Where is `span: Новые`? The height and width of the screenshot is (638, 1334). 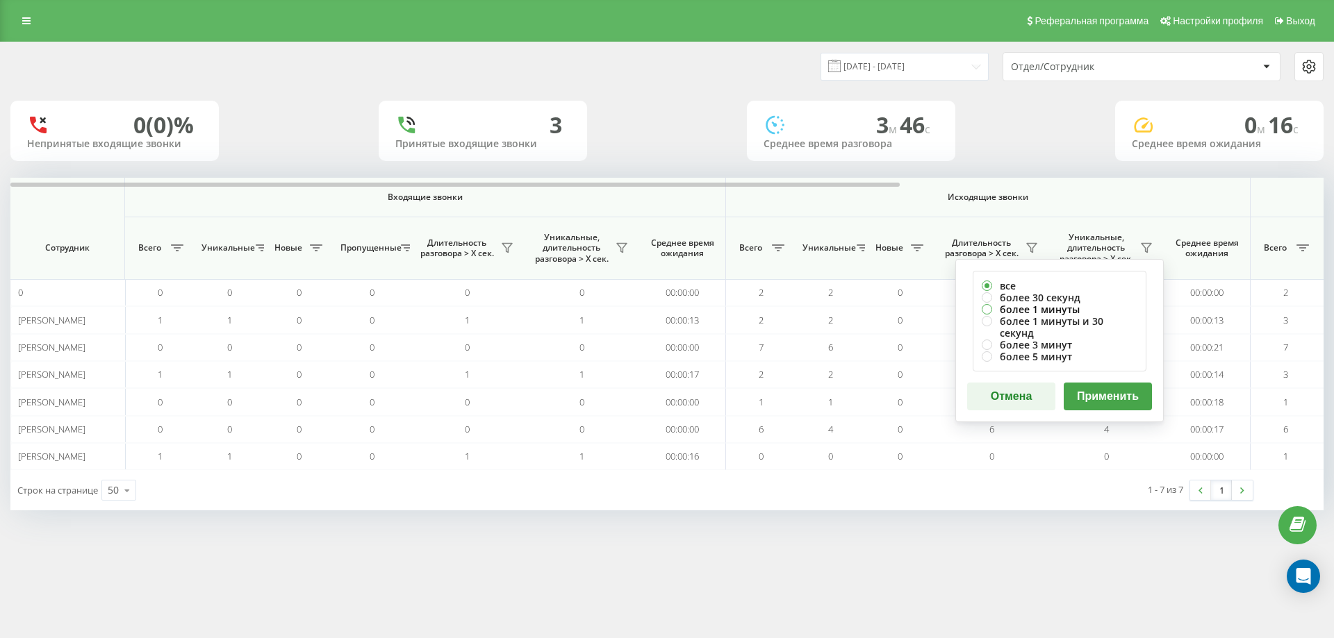
span: Новые is located at coordinates (889, 248).